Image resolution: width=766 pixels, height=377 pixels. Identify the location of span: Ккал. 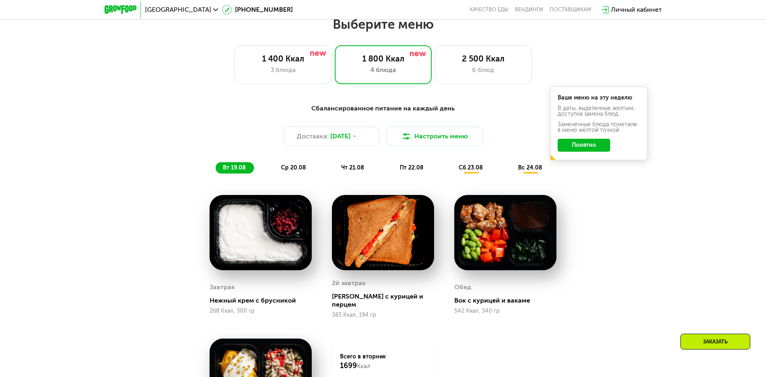
(364, 366).